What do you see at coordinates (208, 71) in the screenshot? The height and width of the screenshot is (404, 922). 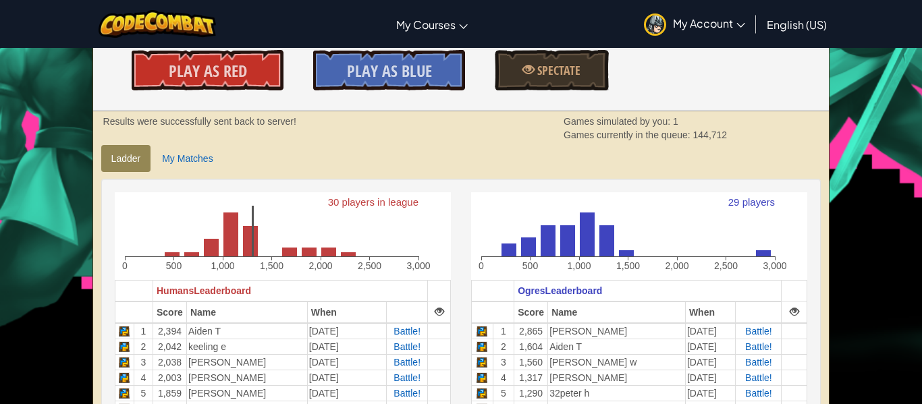 I see `span: Play As Red` at bounding box center [208, 71].